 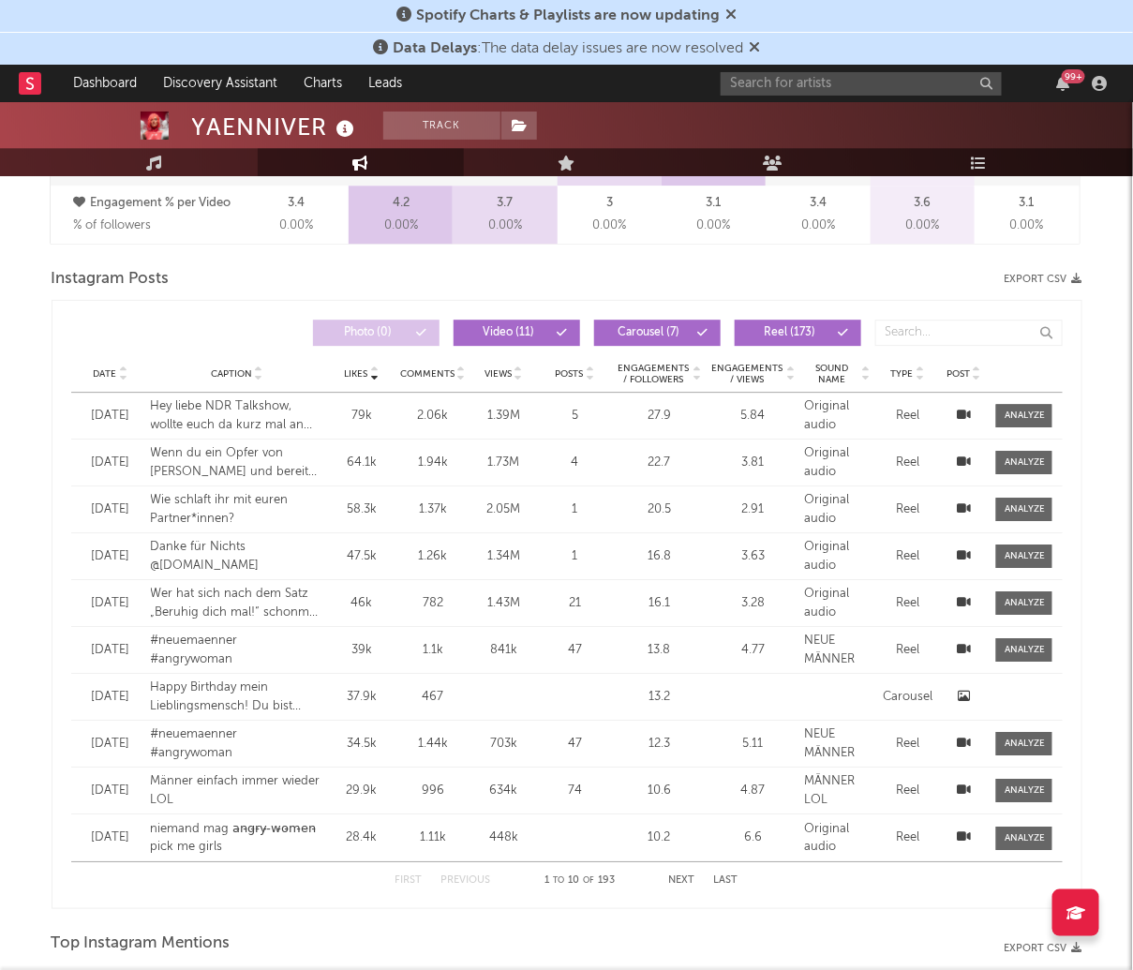 What do you see at coordinates (659, 604) in the screenshot?
I see `div: 16.1` at bounding box center [659, 604].